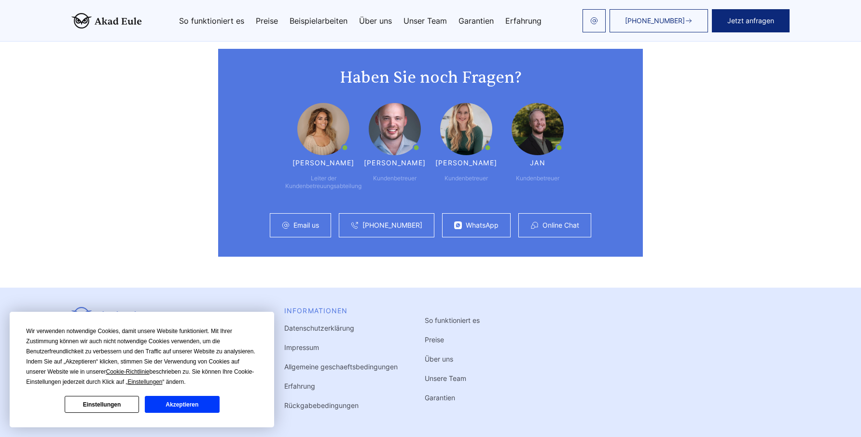 The height and width of the screenshot is (437, 861). Describe the element at coordinates (482, 225) in the screenshot. I see `a: WhatsApp` at that location.